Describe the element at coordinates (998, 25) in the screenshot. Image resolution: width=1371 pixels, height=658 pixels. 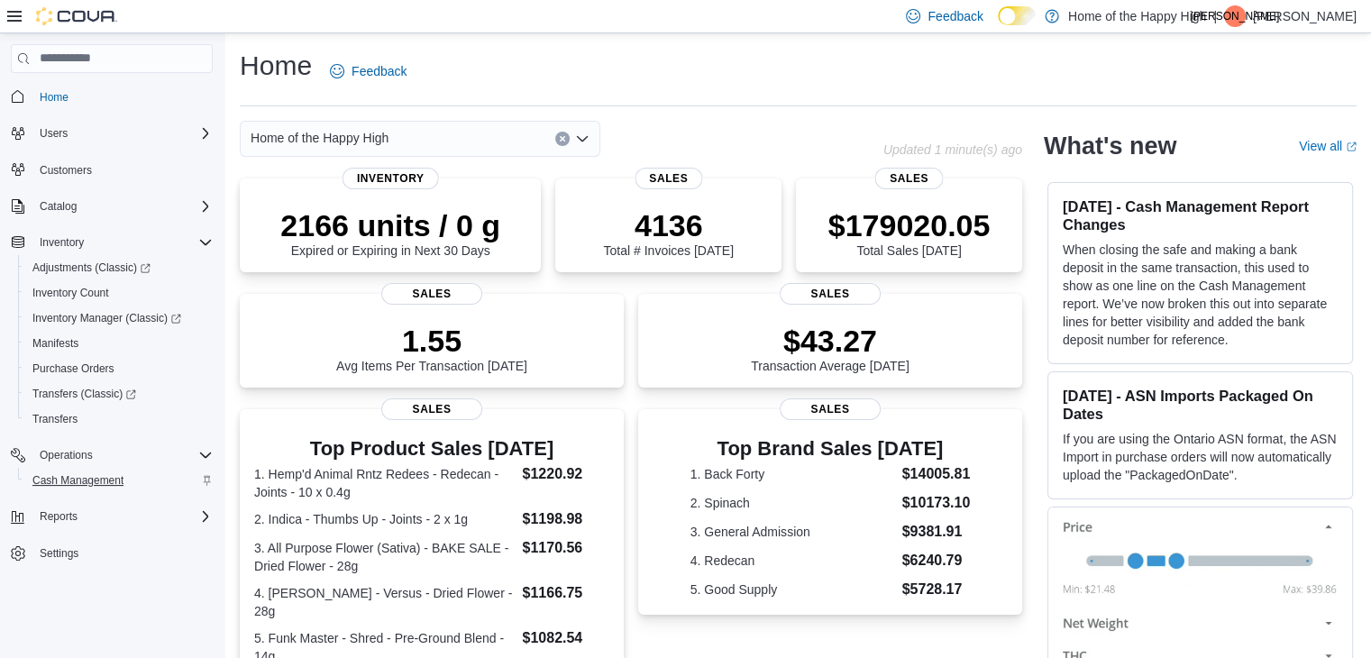
I see `span: Dark Mode` at that location.